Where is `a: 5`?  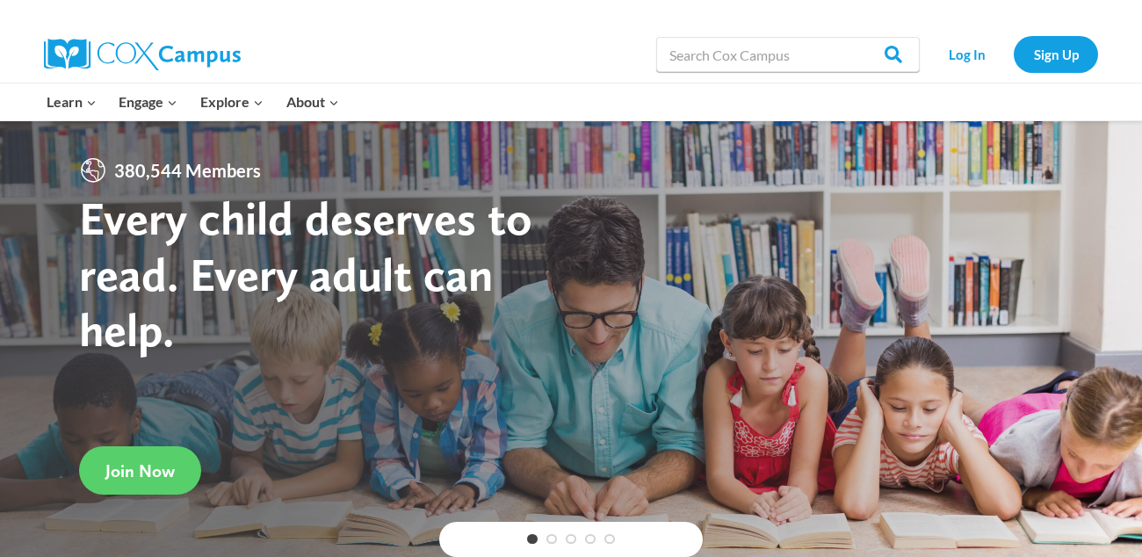
a: 5 is located at coordinates (609, 539).